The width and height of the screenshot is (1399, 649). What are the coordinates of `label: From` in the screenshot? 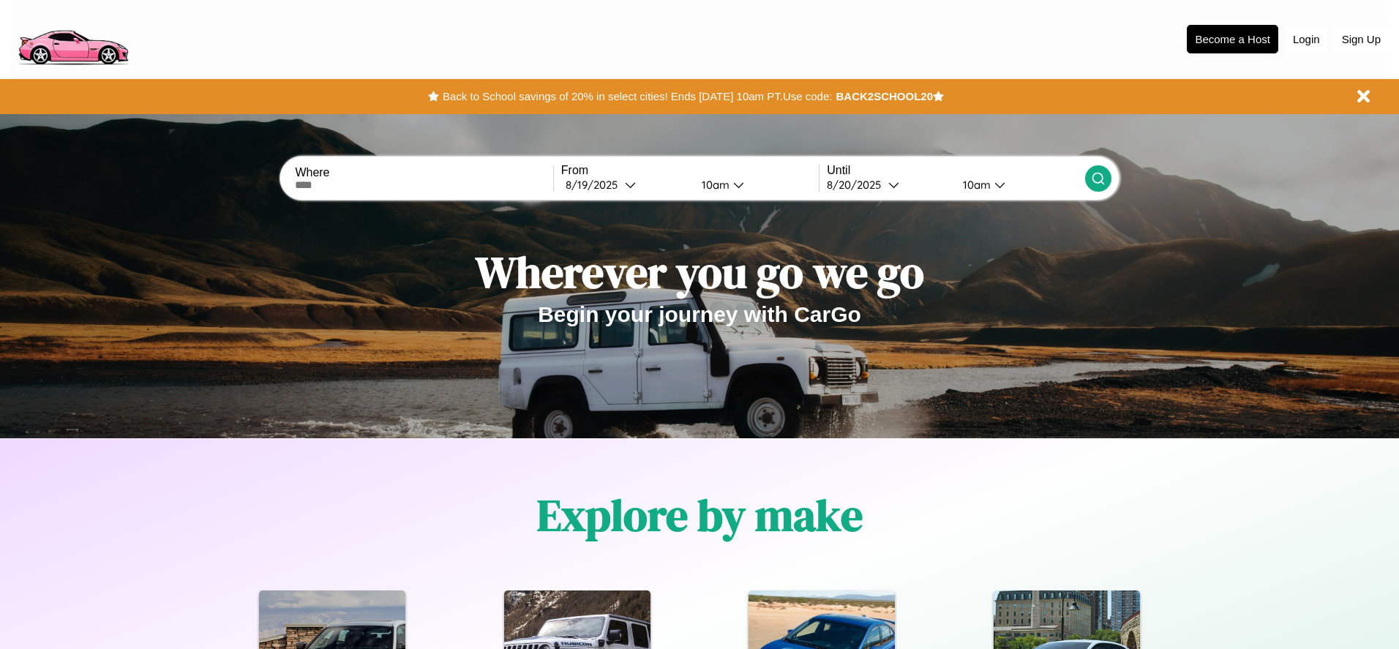 It's located at (690, 170).